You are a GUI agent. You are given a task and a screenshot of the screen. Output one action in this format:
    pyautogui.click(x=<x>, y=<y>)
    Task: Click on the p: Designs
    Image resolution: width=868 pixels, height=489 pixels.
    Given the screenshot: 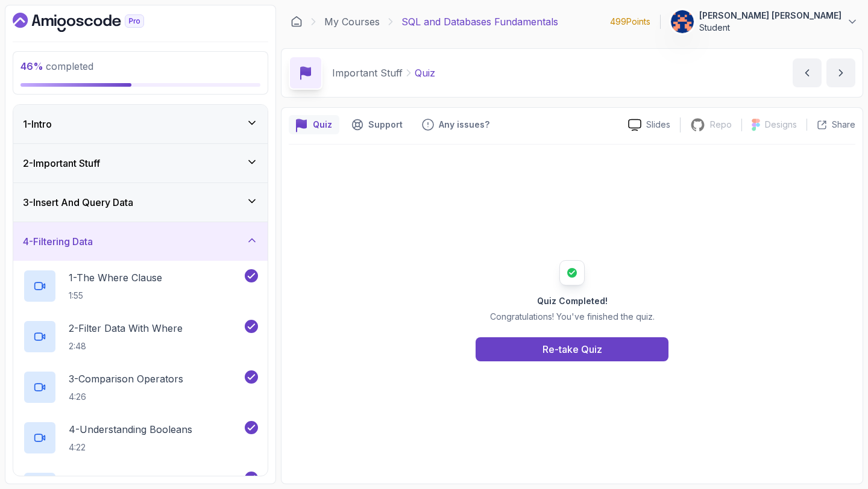 What is the action you would take?
    pyautogui.click(x=781, y=125)
    